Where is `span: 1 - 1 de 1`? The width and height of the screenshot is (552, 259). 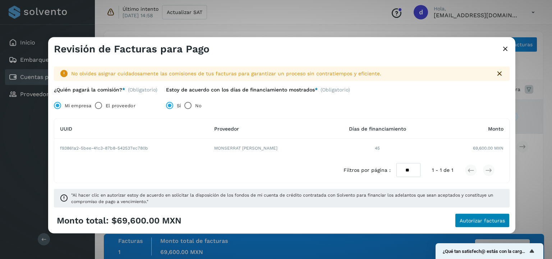
span: 1 - 1 de 1 is located at coordinates (442, 170).